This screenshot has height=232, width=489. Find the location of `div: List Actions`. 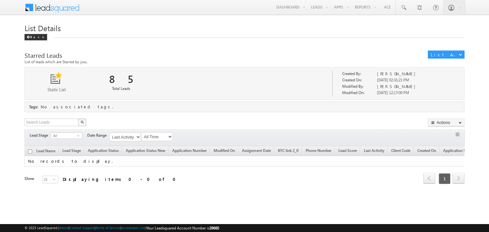

div: List Actions is located at coordinates (444, 55).